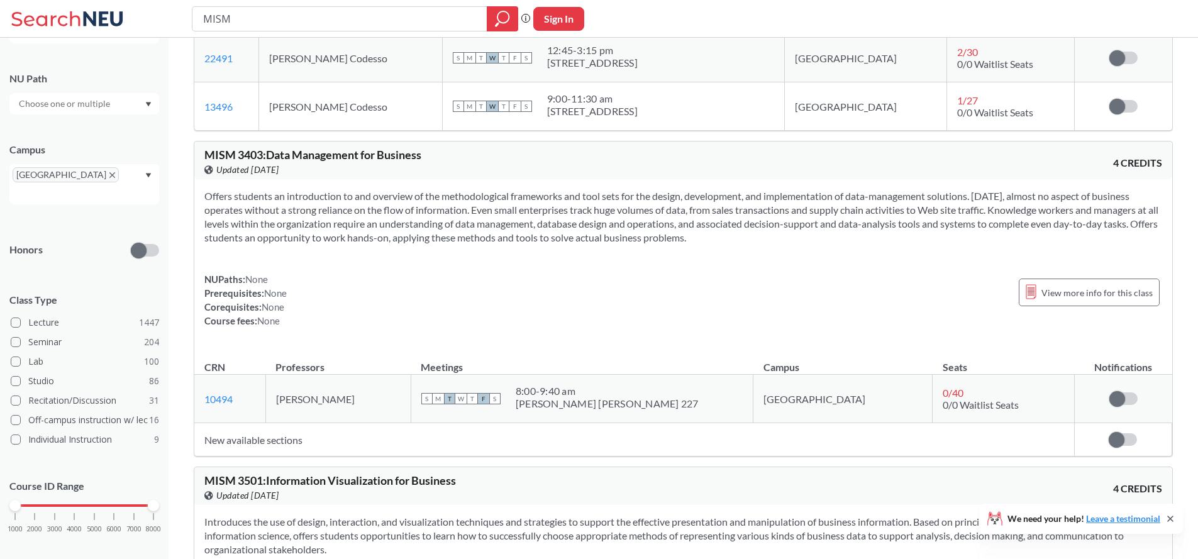 This screenshot has width=1198, height=559. I want to click on input: Class, professor, course number, "phrase", so click(340, 19).